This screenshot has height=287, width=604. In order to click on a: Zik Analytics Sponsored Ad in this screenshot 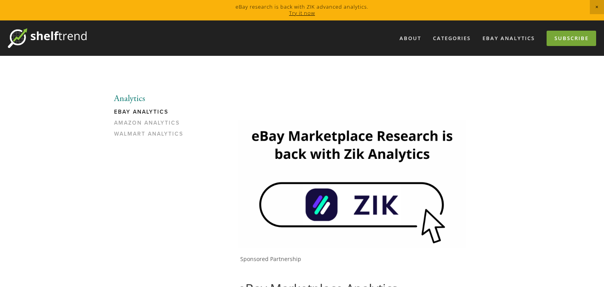, I will do `click(352, 184)`.